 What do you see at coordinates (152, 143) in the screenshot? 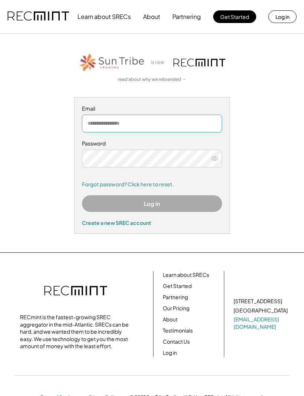
I see `div: Password` at bounding box center [152, 143].